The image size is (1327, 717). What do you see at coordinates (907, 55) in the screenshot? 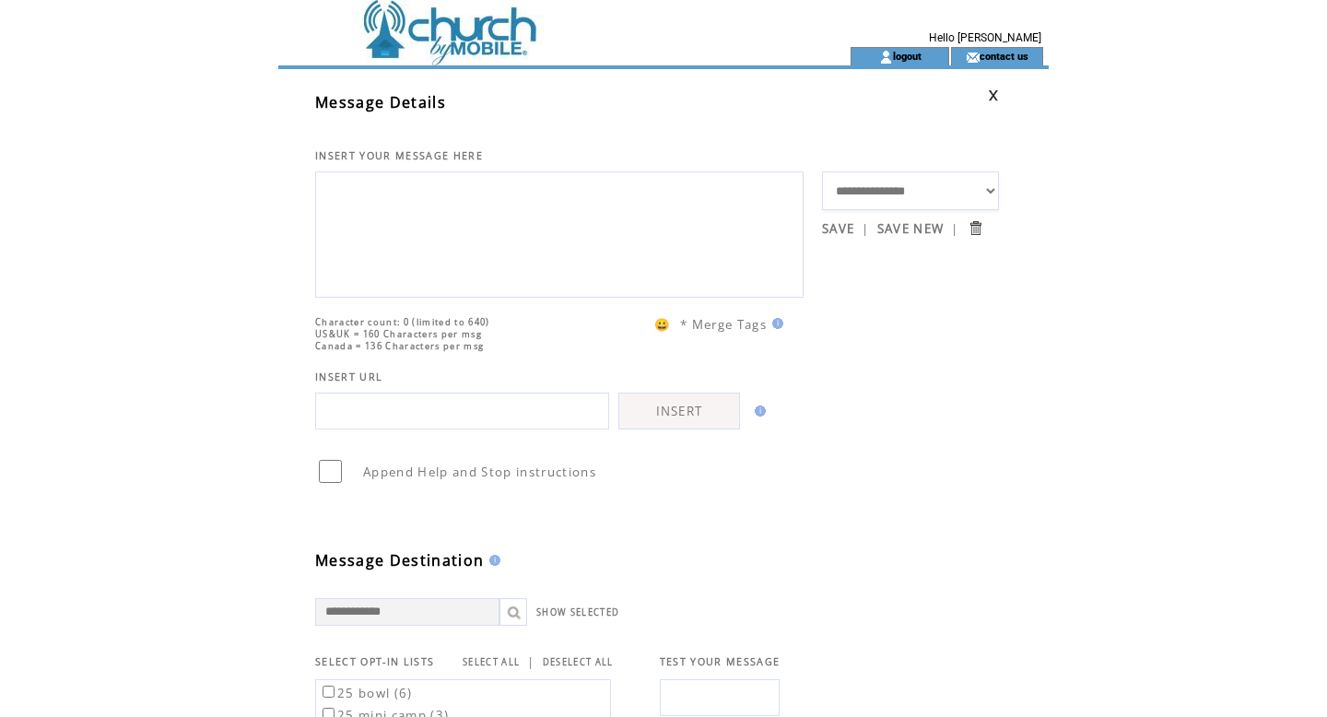
I see `a: logout` at bounding box center [907, 55].